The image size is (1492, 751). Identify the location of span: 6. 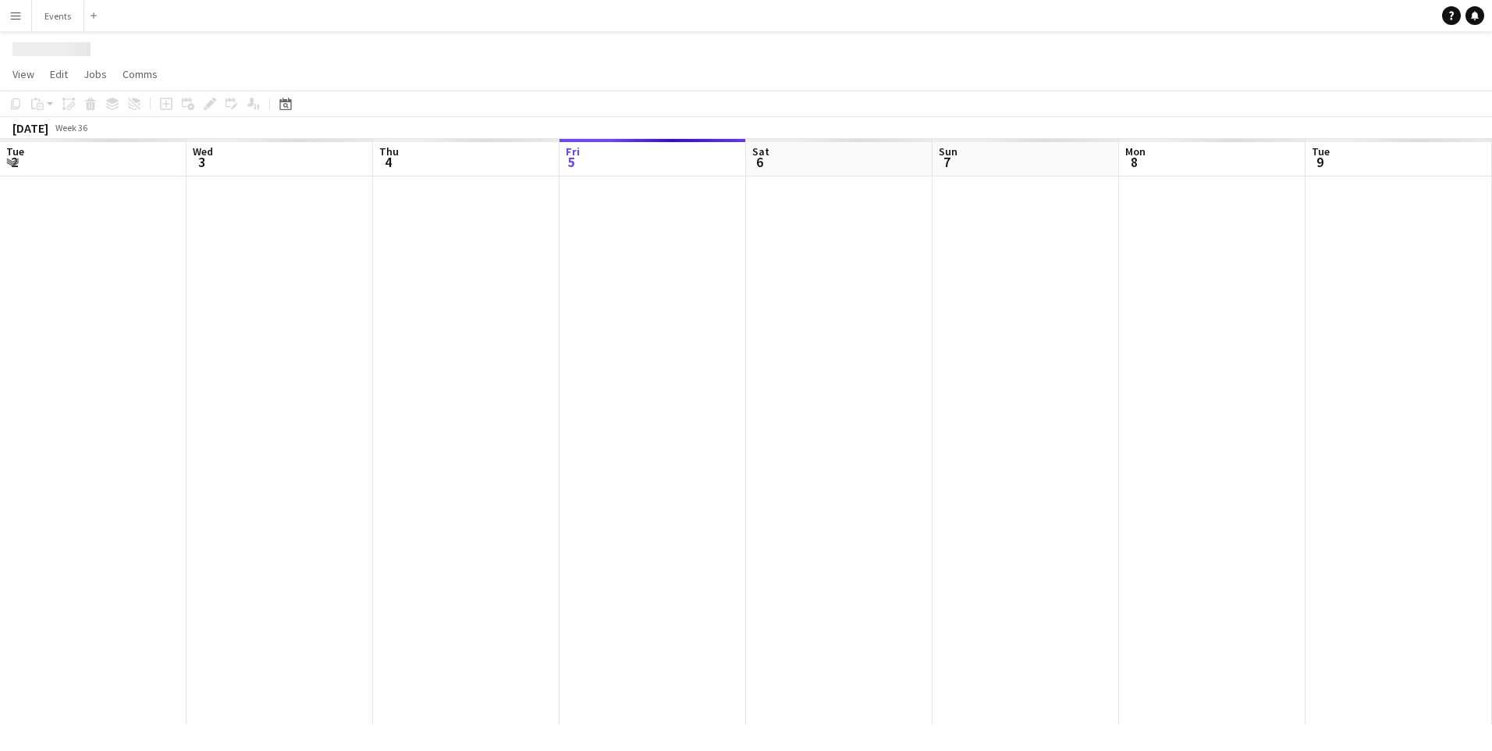
(759, 162).